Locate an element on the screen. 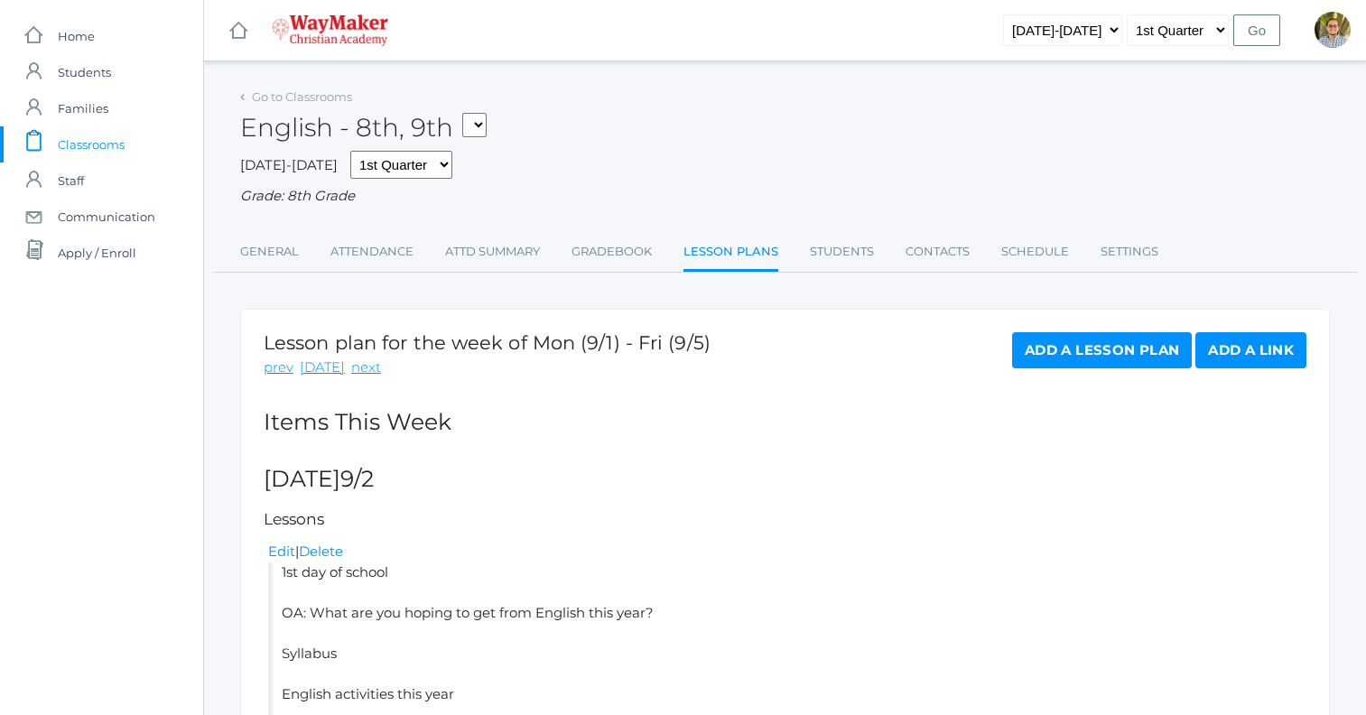 The image size is (1366, 715). a: Lesson Plans is located at coordinates (730, 253).